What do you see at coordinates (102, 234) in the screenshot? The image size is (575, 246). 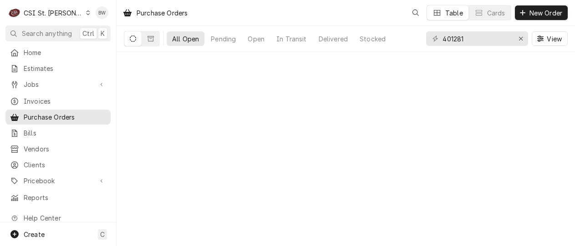 I see `span: C` at bounding box center [102, 234].